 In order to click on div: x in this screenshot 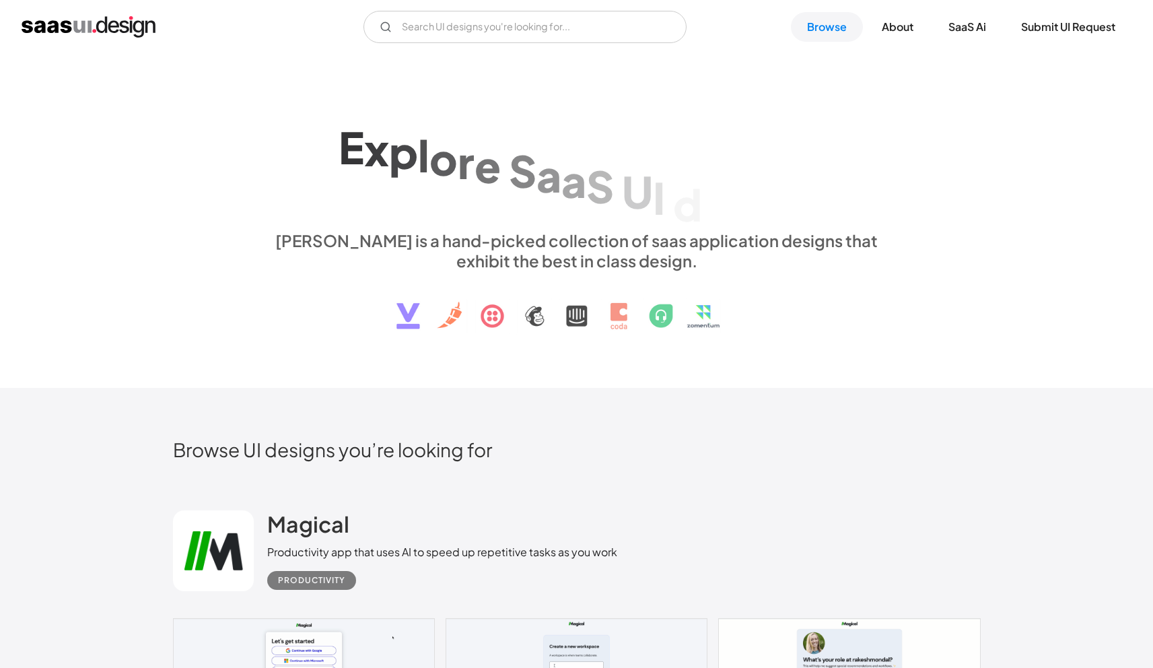, I will do `click(376, 149)`.